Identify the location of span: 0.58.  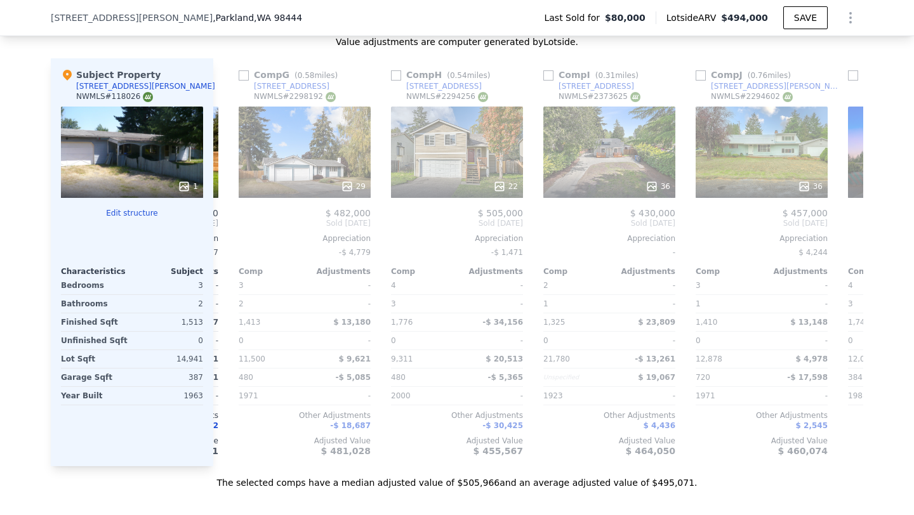
(306, 76).